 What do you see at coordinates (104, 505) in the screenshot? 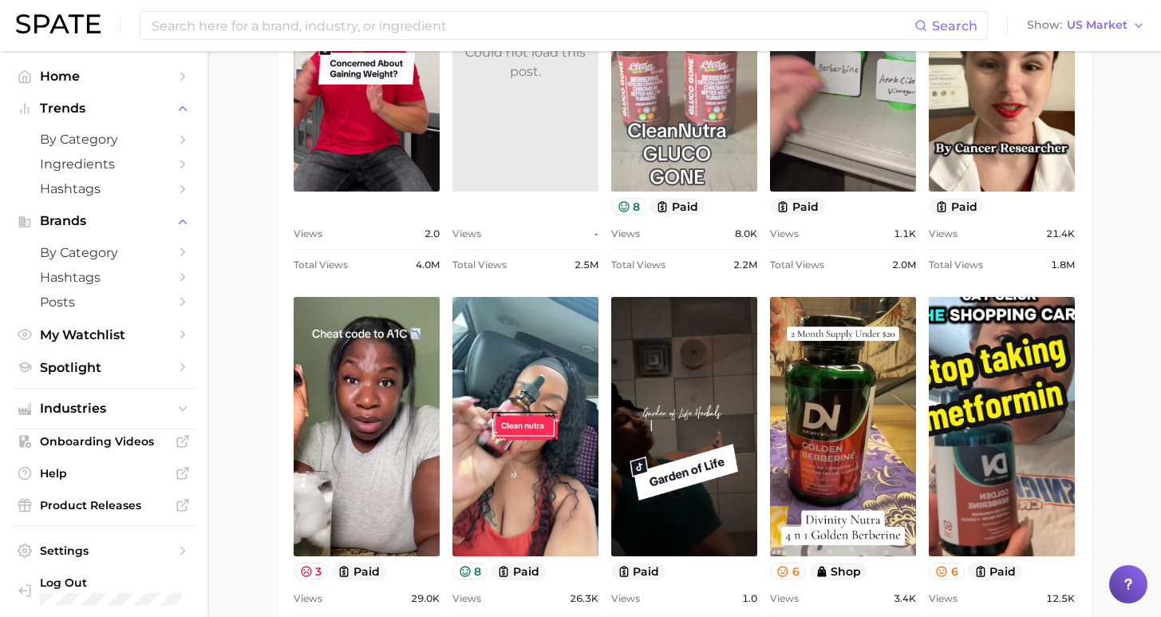
I see `span: Product Releases` at bounding box center [104, 505].